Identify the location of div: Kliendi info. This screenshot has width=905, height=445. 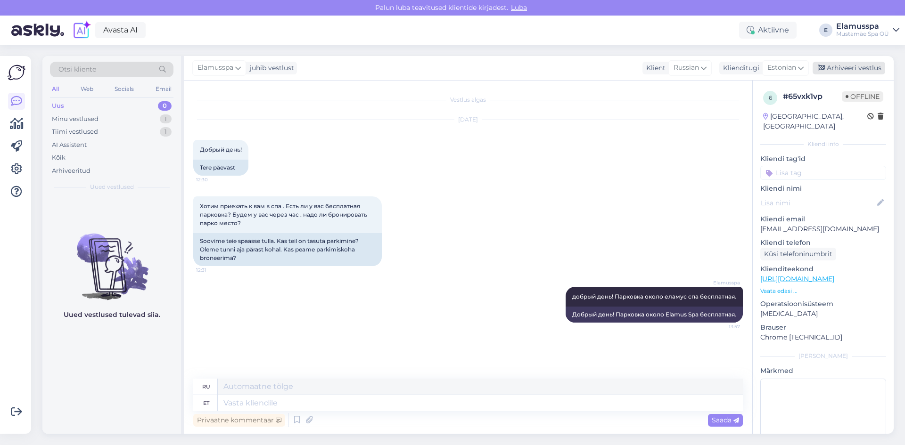
(823, 144).